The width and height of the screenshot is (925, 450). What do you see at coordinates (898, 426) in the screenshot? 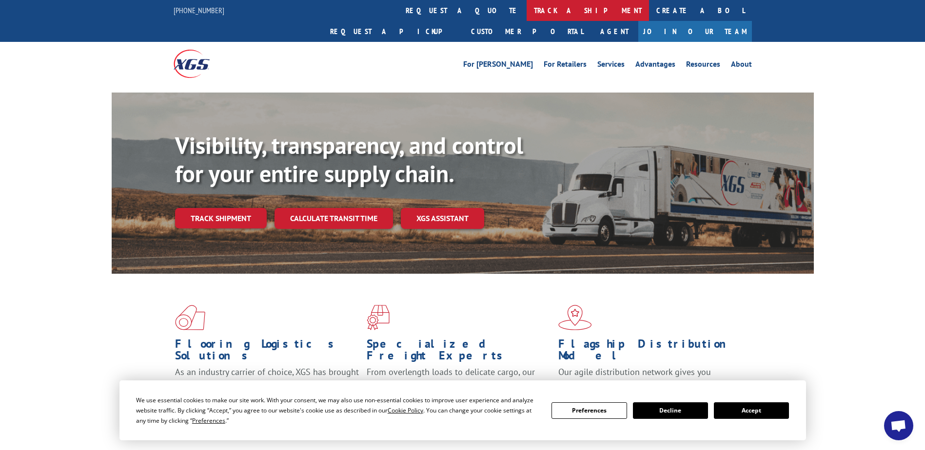
I see `div: Open chat` at bounding box center [898, 426].